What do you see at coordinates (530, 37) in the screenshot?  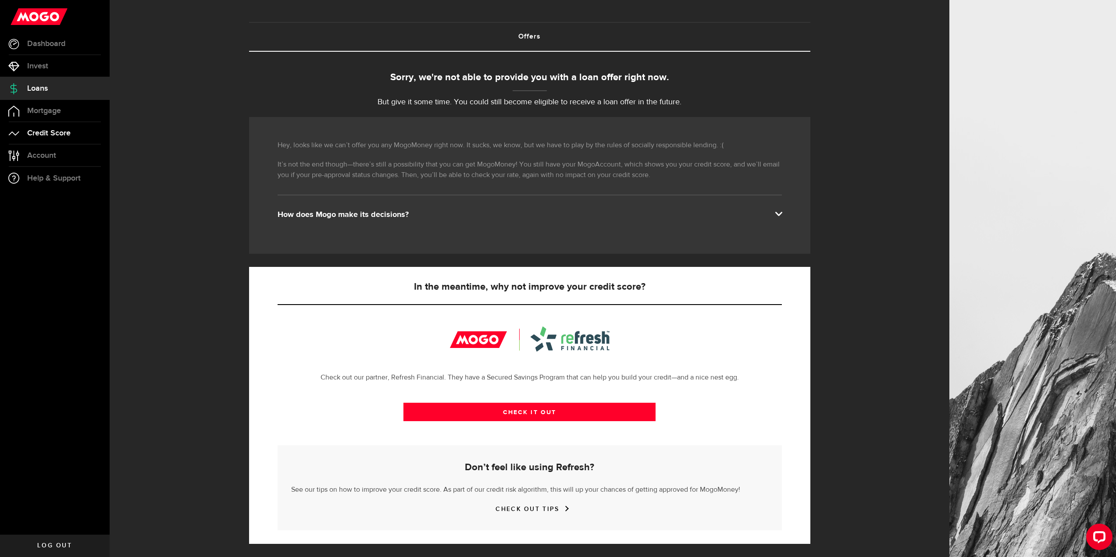 I see `a: Offers` at bounding box center [530, 37].